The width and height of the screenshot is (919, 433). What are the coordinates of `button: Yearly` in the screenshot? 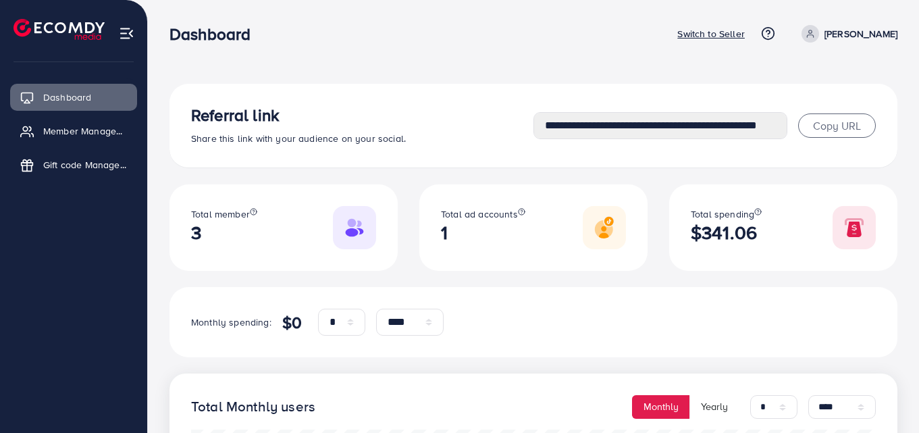 It's located at (715, 407).